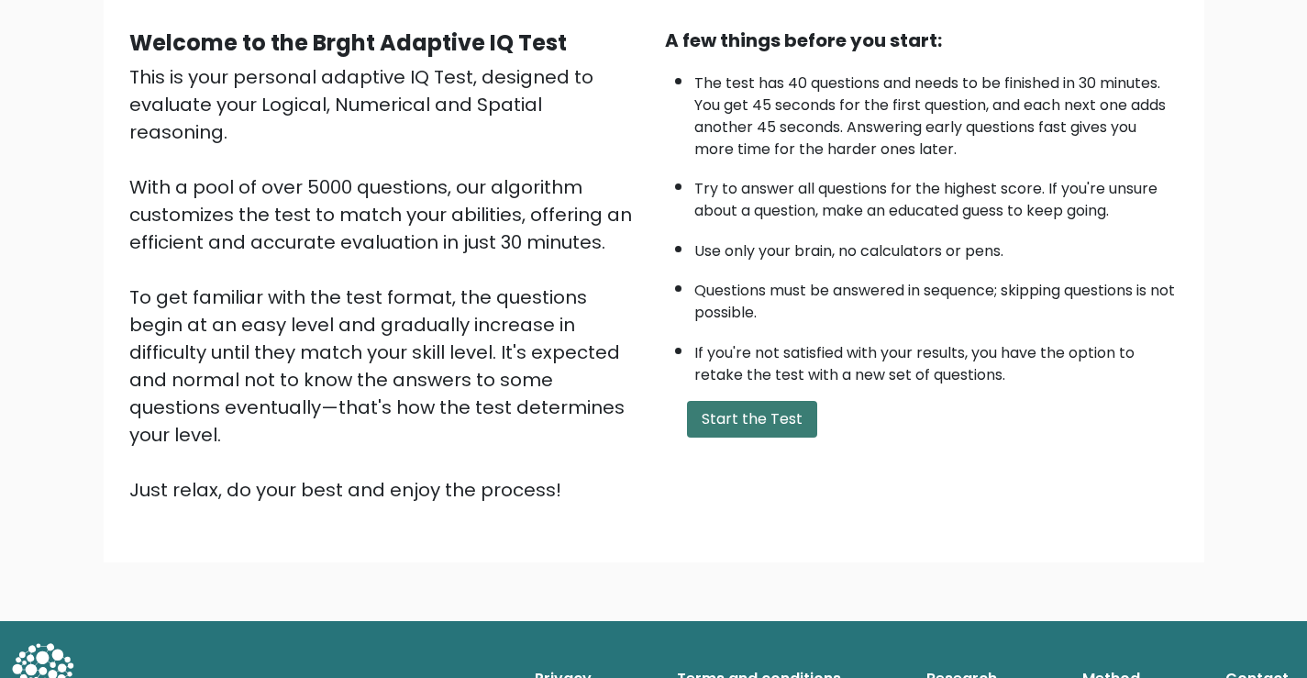 The width and height of the screenshot is (1307, 678). Describe the element at coordinates (752, 419) in the screenshot. I see `button: Start the Test` at that location.